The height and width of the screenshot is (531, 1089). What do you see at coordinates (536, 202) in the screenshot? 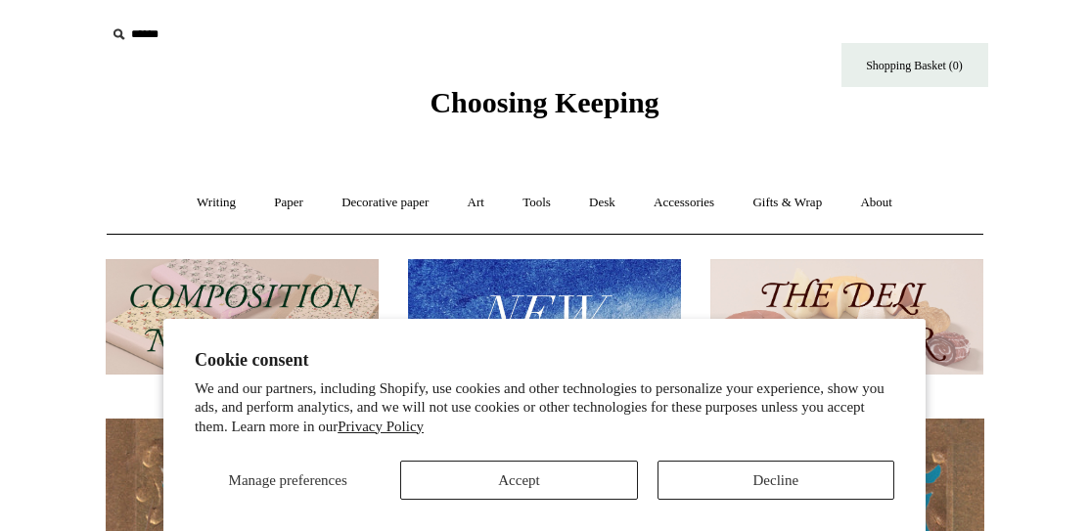
I see `a: Tools` at bounding box center [536, 202].